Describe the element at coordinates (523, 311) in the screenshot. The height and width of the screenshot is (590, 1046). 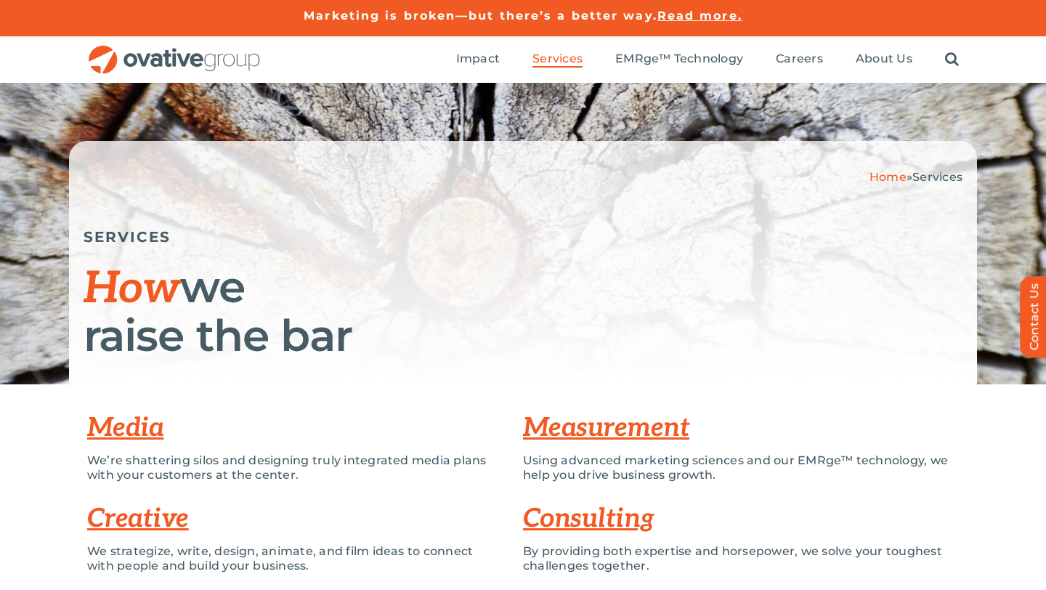
I see `h1: we raise the bar` at that location.